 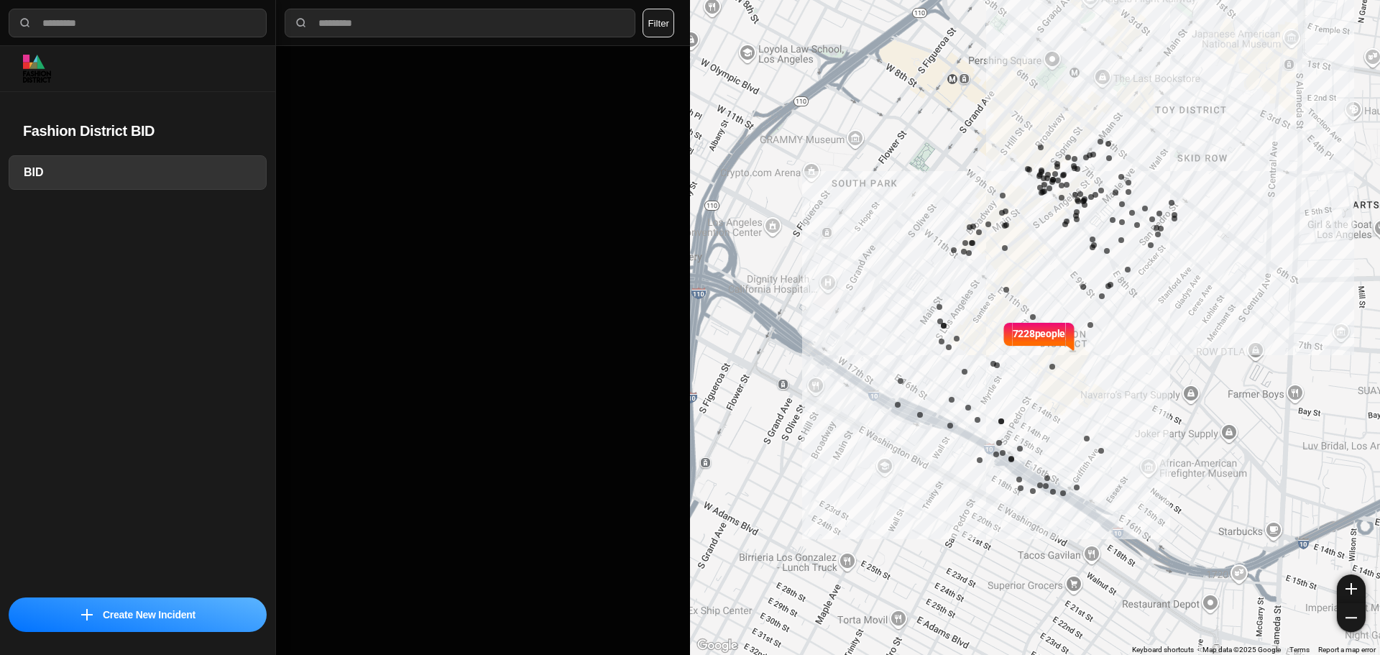 I want to click on a: BID, so click(x=137, y=172).